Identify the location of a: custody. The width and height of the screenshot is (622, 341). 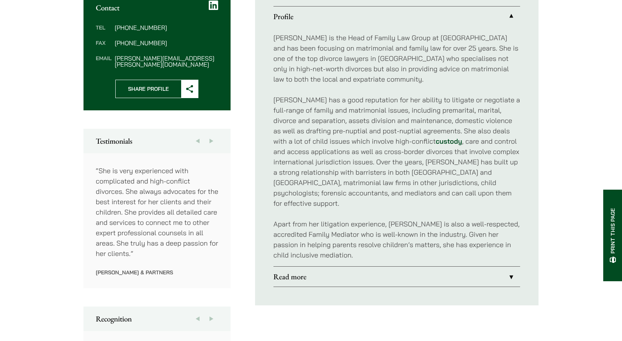
(449, 141).